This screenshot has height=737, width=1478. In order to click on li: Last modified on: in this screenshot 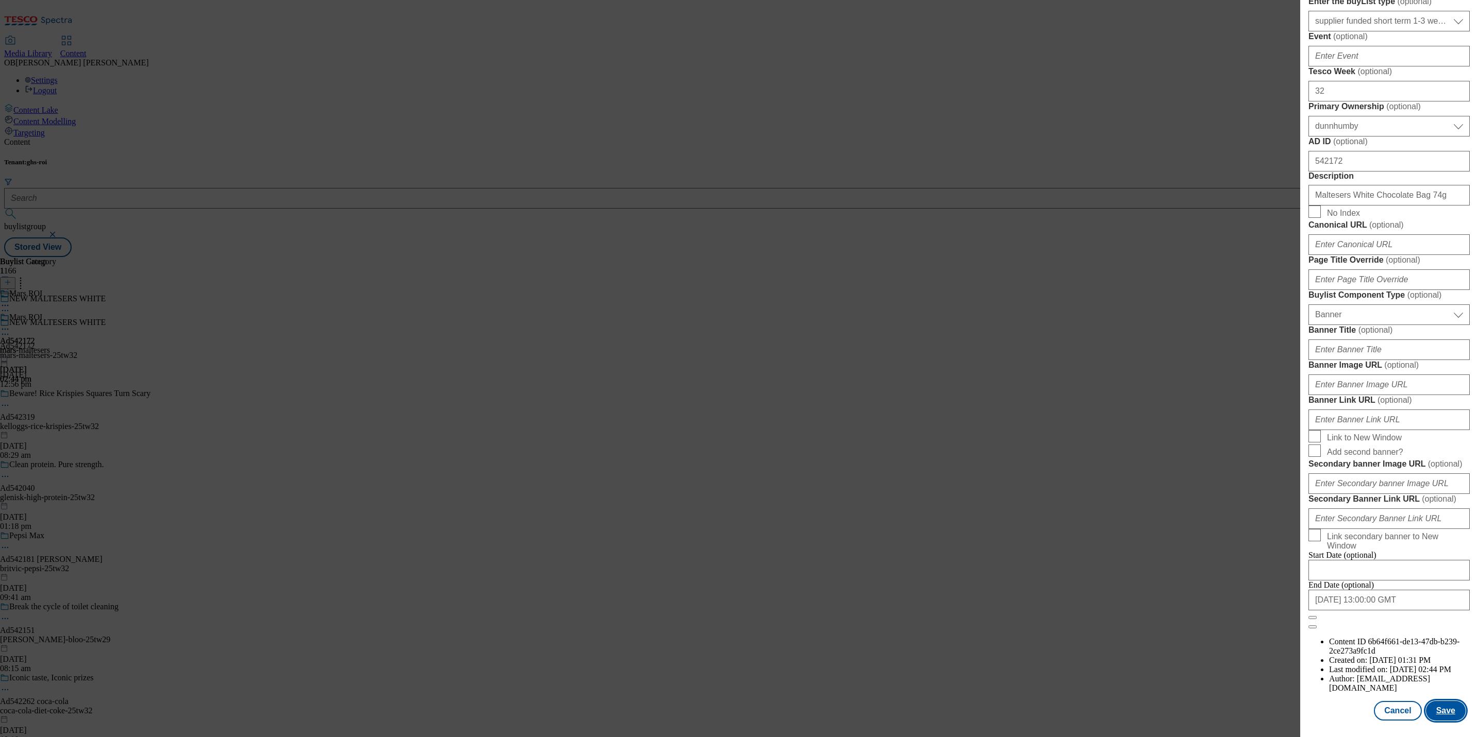, I will do `click(1399, 670)`.